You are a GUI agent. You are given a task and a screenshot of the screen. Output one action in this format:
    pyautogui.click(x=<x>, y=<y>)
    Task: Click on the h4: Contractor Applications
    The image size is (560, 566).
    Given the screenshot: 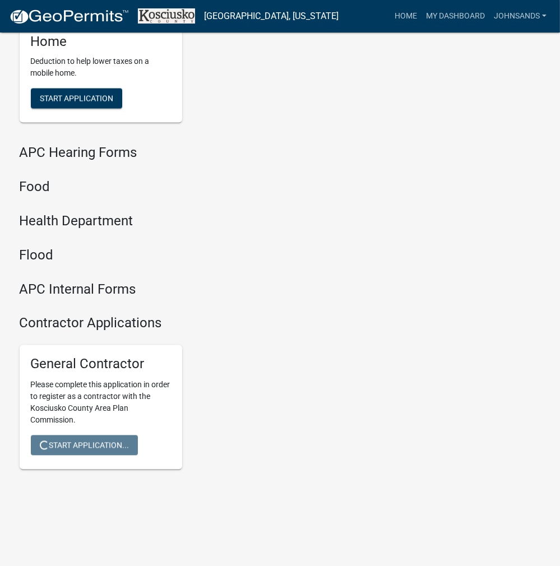 What is the action you would take?
    pyautogui.click(x=191, y=324)
    